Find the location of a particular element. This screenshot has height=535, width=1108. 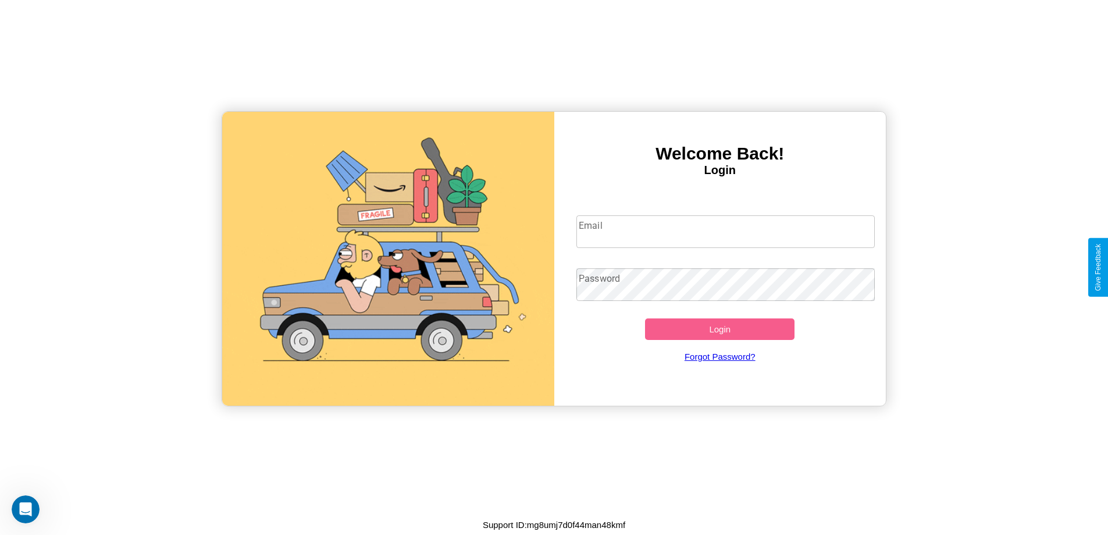

a: Forgot Password? is located at coordinates (720, 356).